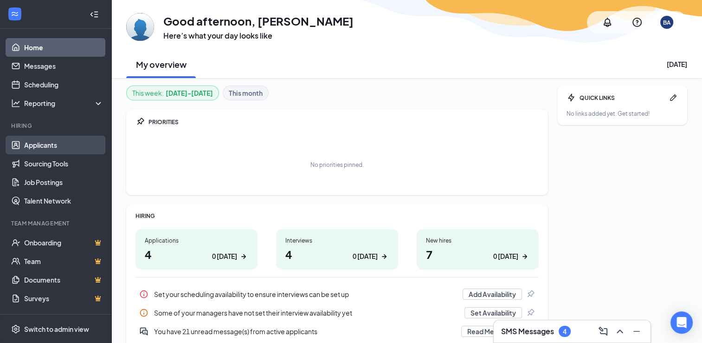  Describe the element at coordinates (64, 163) in the screenshot. I see `a: Sourcing Tools` at that location.